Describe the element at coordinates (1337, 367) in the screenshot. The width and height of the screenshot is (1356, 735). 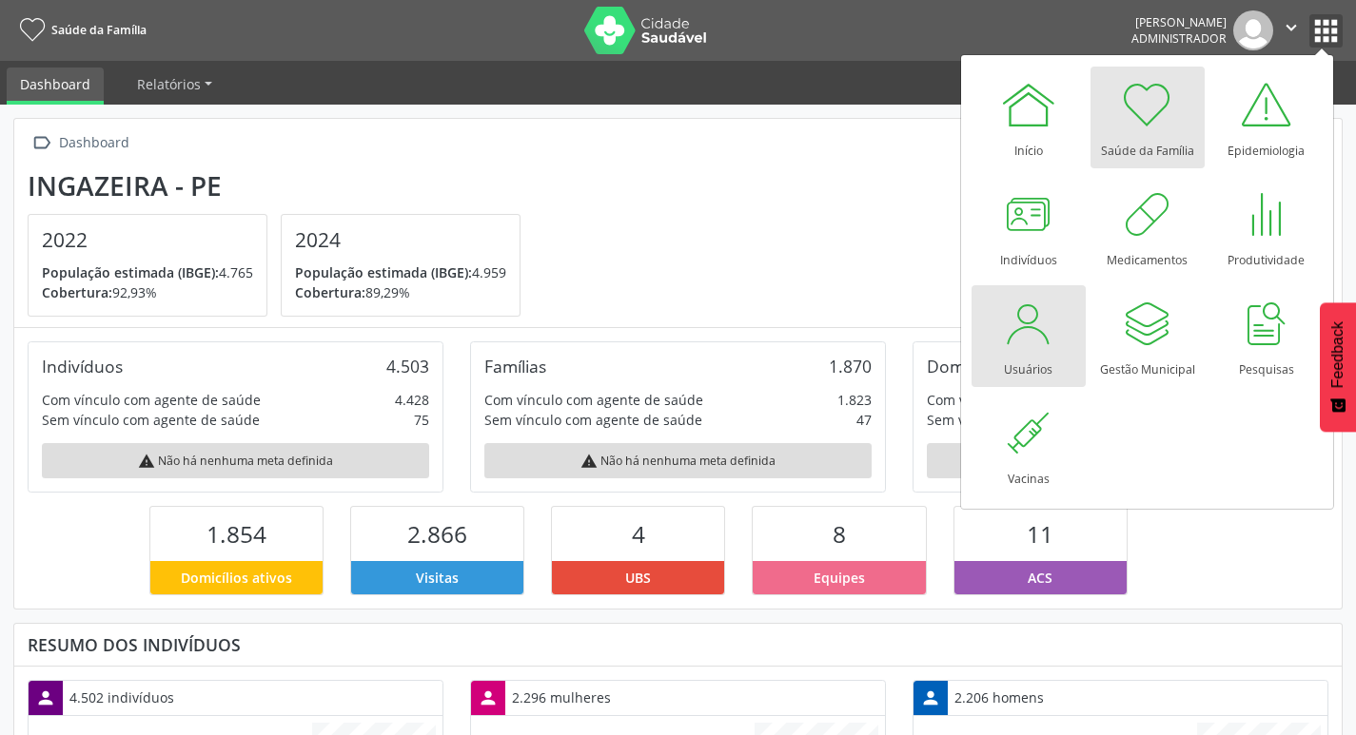
I see `button: Feedback - Mostrar pesquisa` at that location.